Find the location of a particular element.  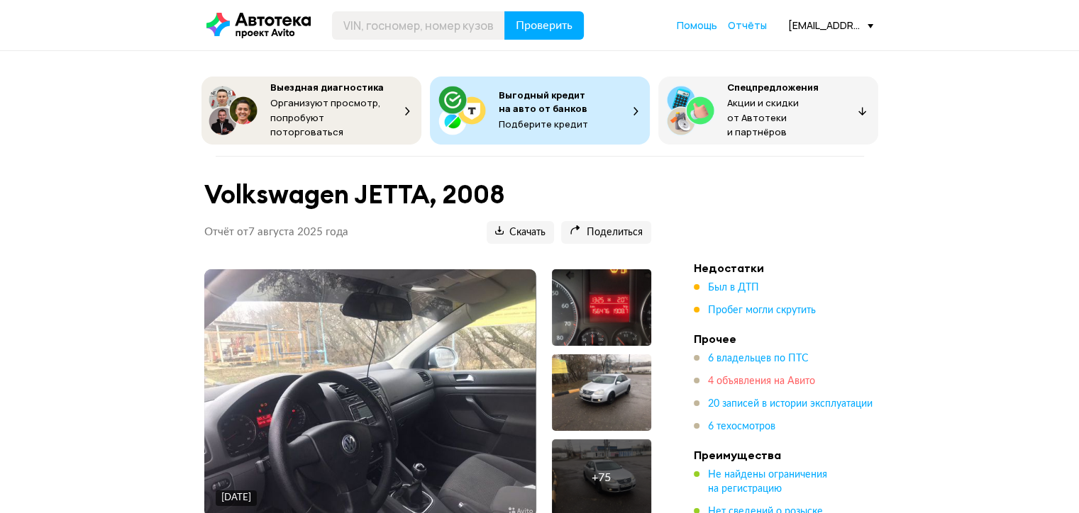

span: Не найдены ограничения на регистрацию is located at coordinates (767, 482).